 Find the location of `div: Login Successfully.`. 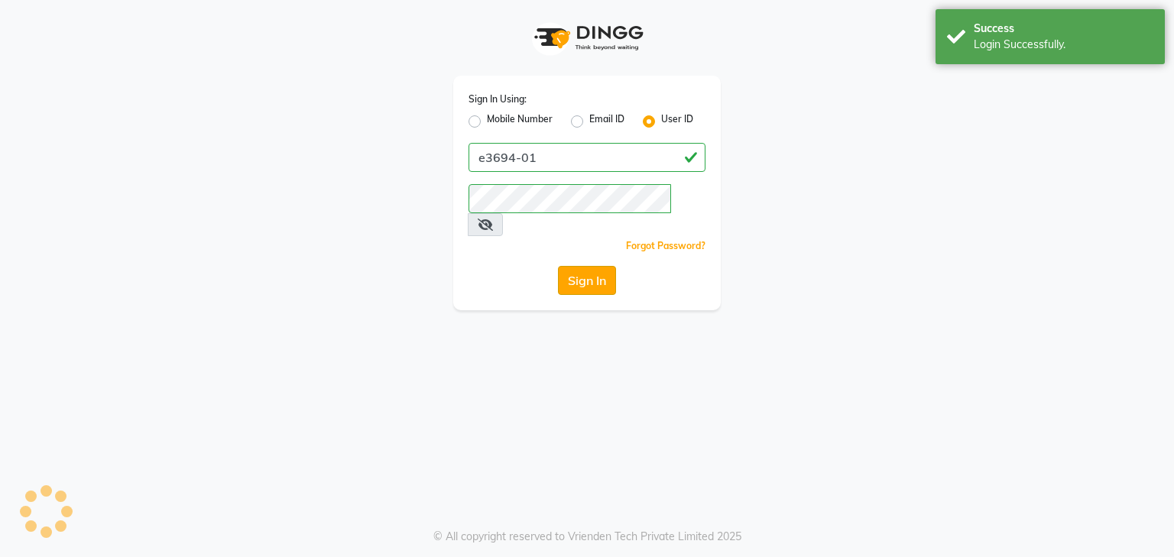

div: Login Successfully. is located at coordinates (1063, 44).